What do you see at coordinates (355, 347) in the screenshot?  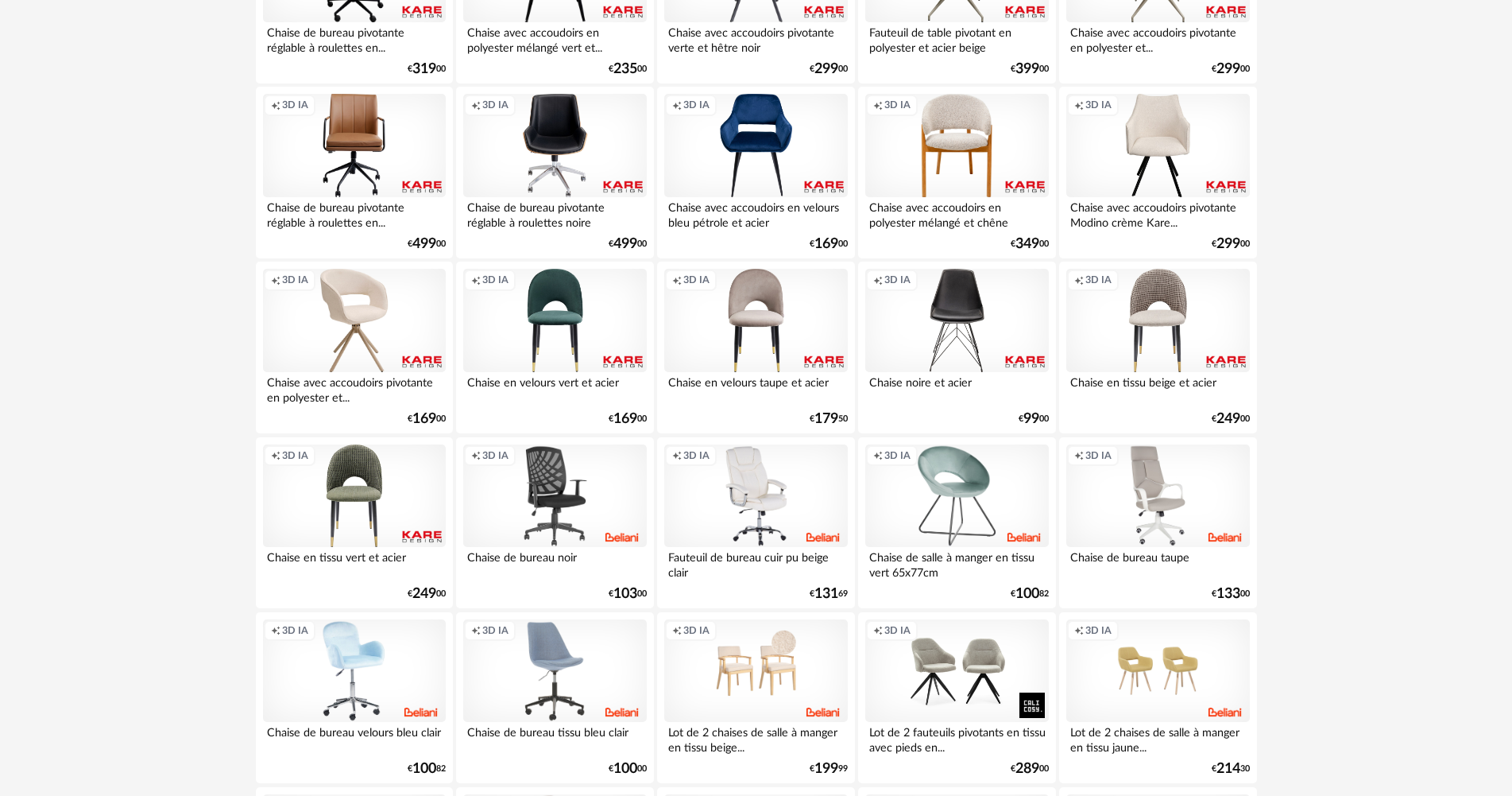 I see `a: Creation icon 3D IA Chaise avec accoudoirs pivotante en polyester et... €16900` at bounding box center [355, 347].